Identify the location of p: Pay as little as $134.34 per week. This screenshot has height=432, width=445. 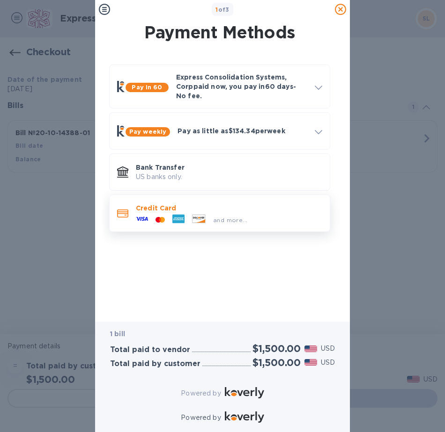
(242, 131).